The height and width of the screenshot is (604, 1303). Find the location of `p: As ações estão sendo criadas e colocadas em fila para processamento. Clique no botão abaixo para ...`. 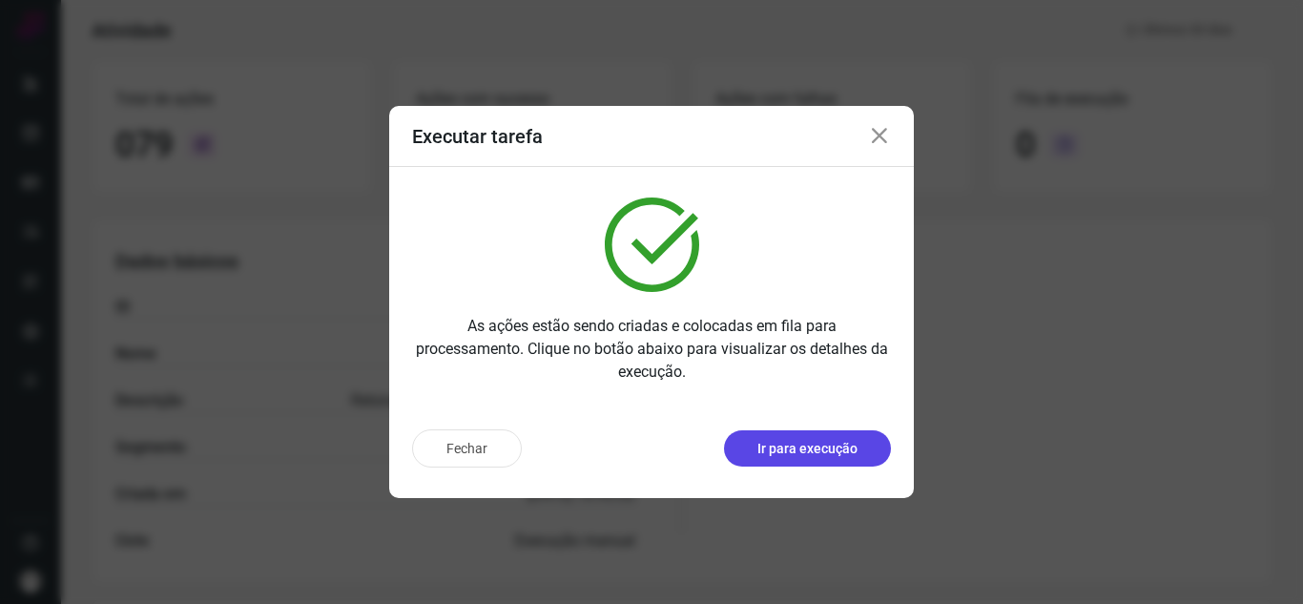

p: As ações estão sendo criadas e colocadas em fila para processamento. Clique no botão abaixo para ... is located at coordinates (652, 349).